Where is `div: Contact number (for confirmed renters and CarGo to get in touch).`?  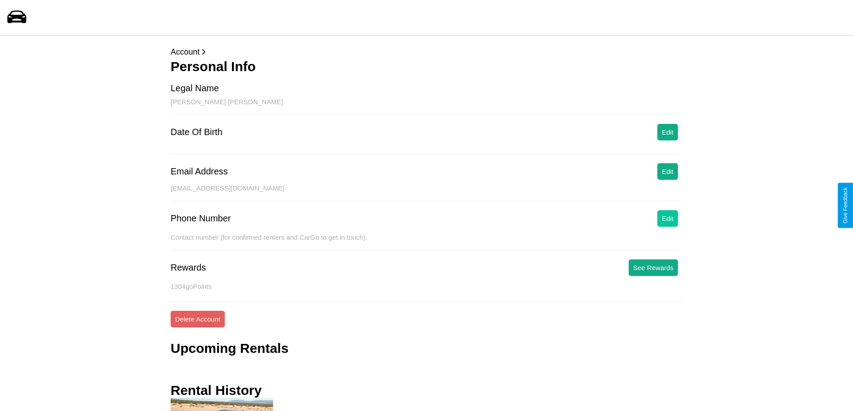 div: Contact number (for confirmed renters and CarGo to get in touch). is located at coordinates (426, 242).